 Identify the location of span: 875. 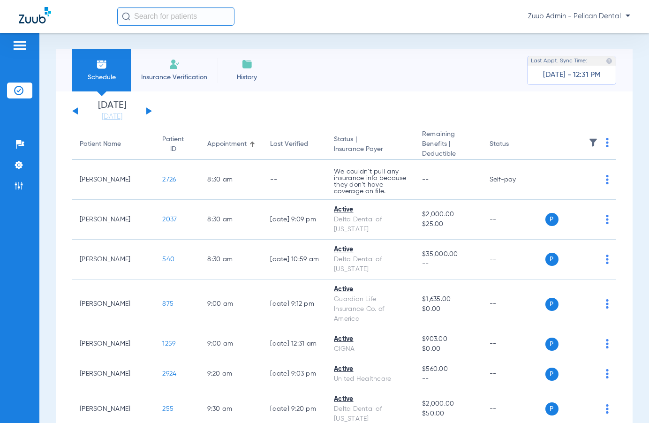
(168, 304).